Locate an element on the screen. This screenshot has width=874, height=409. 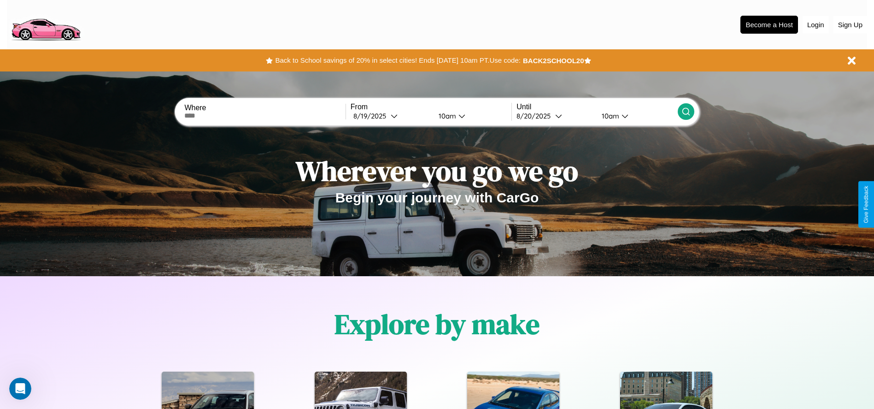
button: Sign Up is located at coordinates (850, 24).